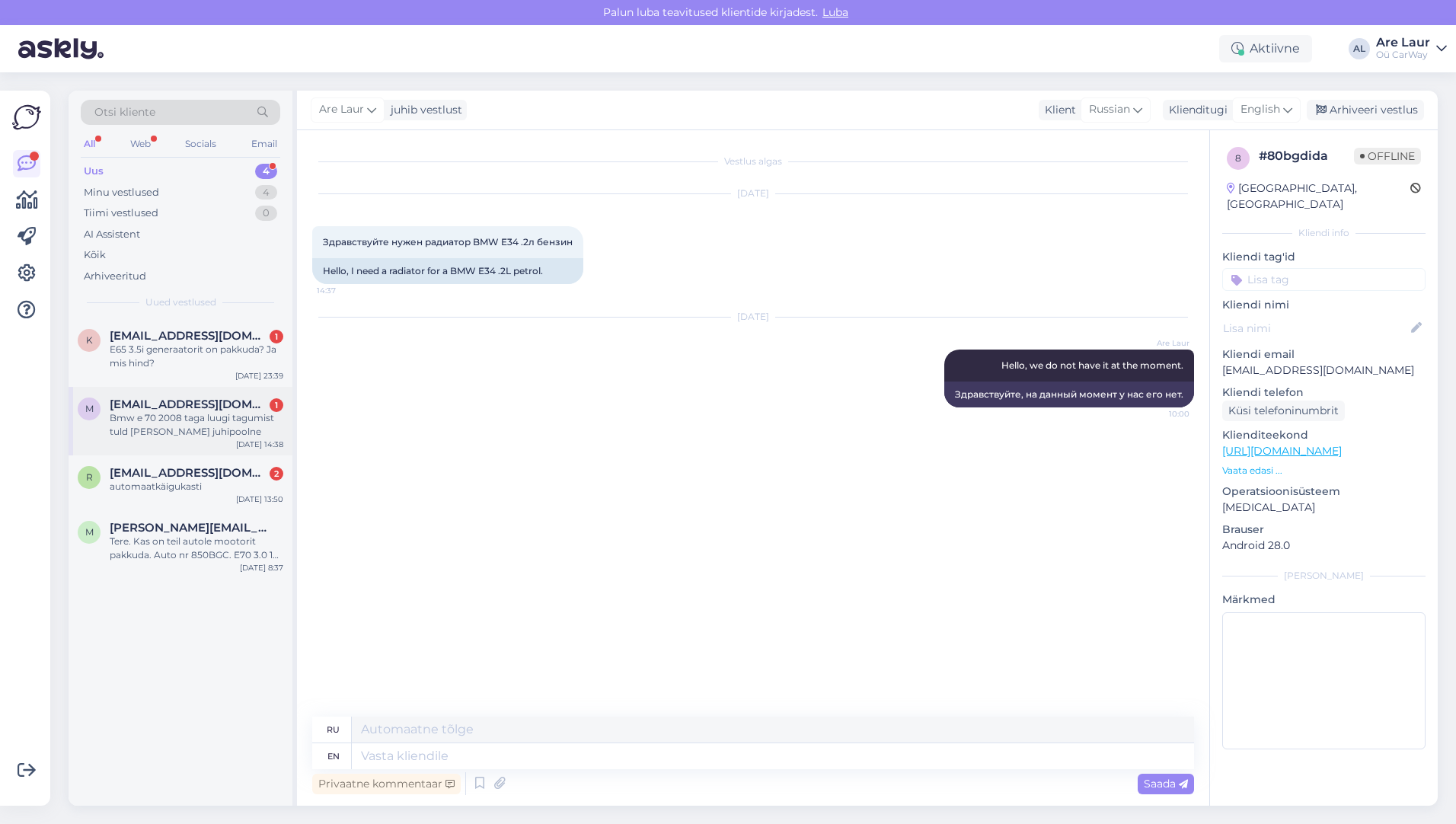 The image size is (1456, 824). What do you see at coordinates (333, 729) in the screenshot?
I see `div: ru` at bounding box center [333, 729].